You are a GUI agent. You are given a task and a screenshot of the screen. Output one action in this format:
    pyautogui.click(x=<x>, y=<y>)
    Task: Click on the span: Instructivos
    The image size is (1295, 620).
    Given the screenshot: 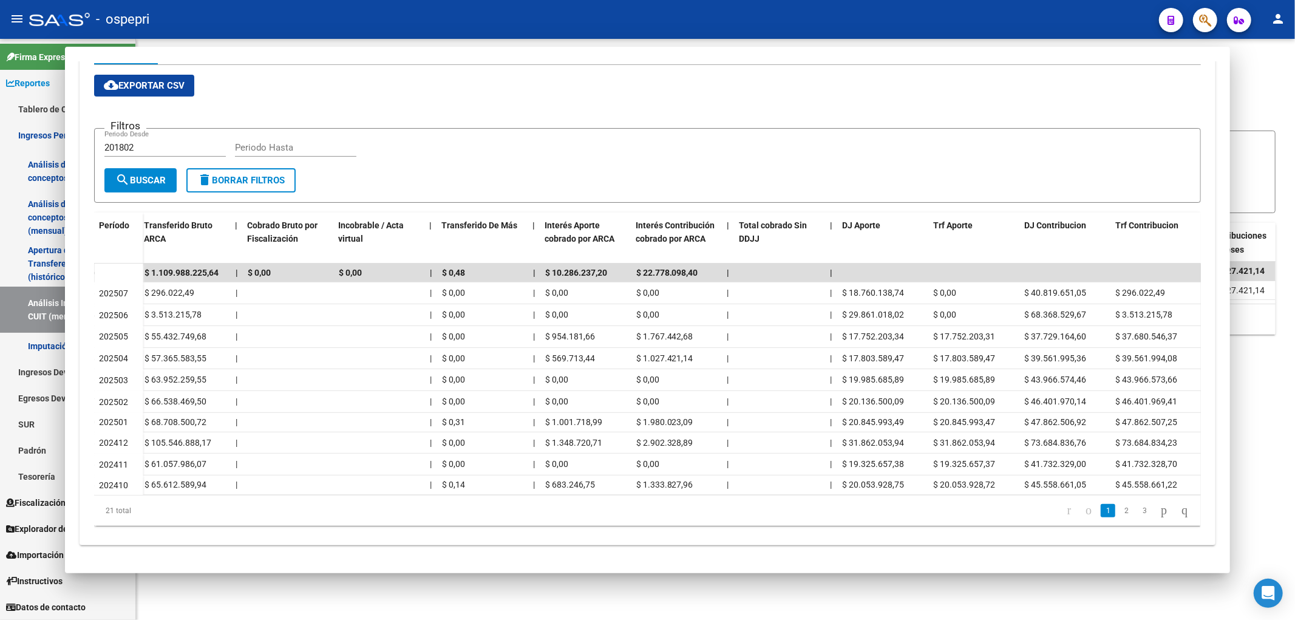 What is the action you would take?
    pyautogui.click(x=34, y=581)
    